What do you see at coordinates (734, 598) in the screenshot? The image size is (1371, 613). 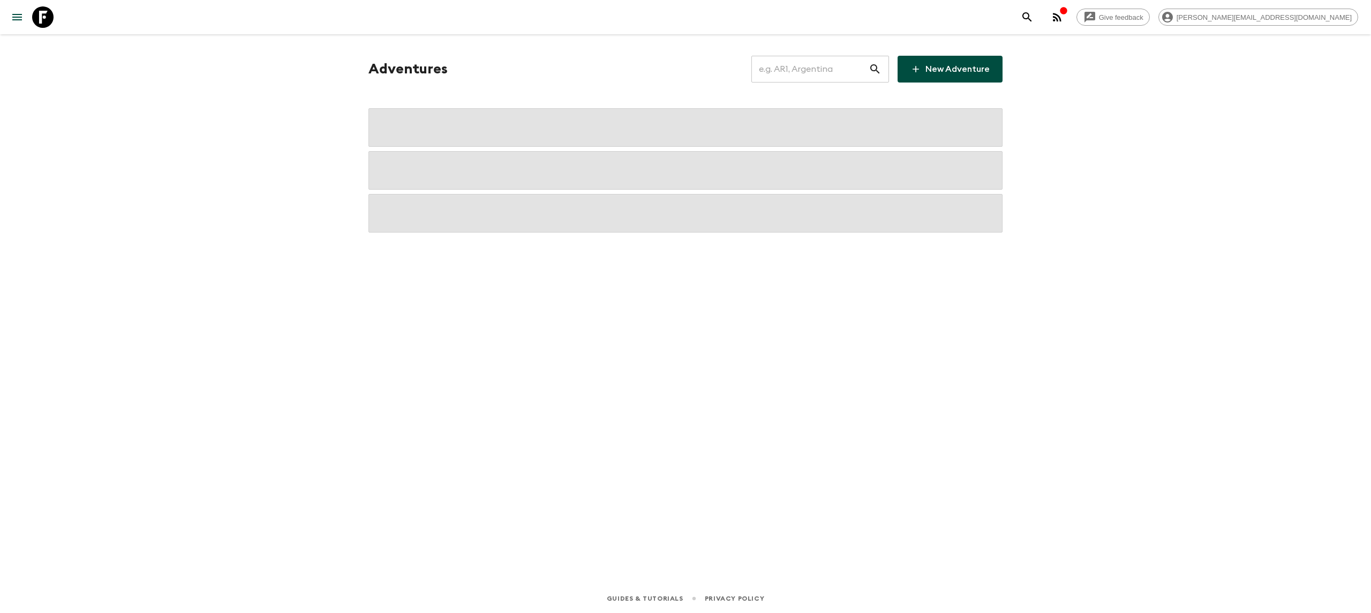 I see `a: Privacy Policy` at bounding box center [734, 598].